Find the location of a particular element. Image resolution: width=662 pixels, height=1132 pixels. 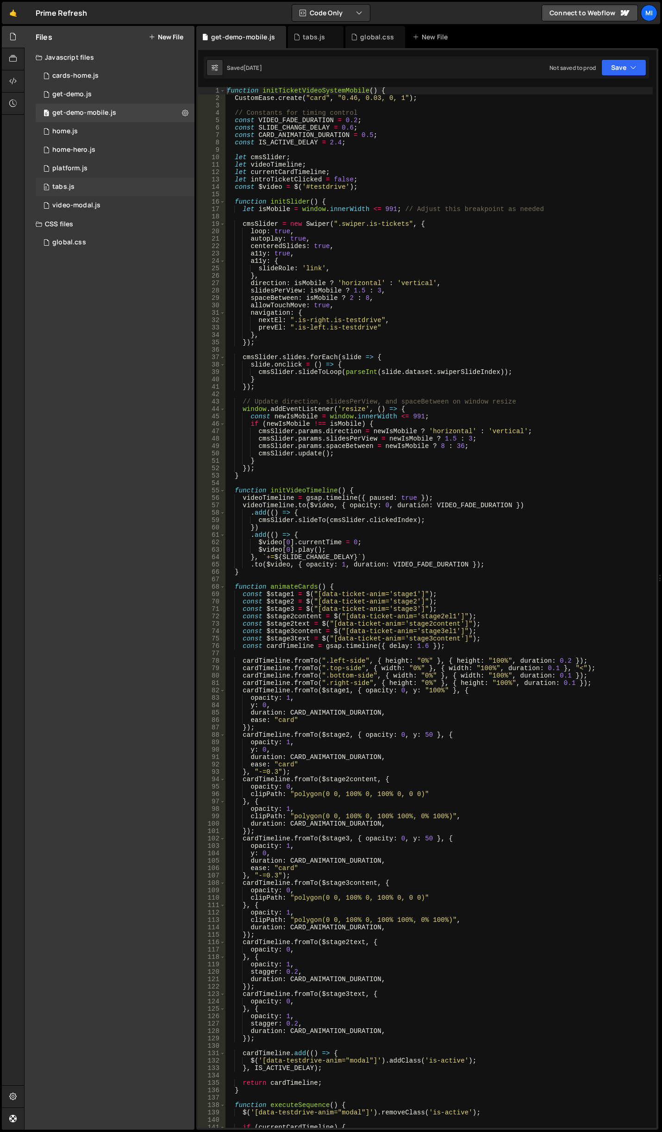

div: 39 is located at coordinates (212, 372).